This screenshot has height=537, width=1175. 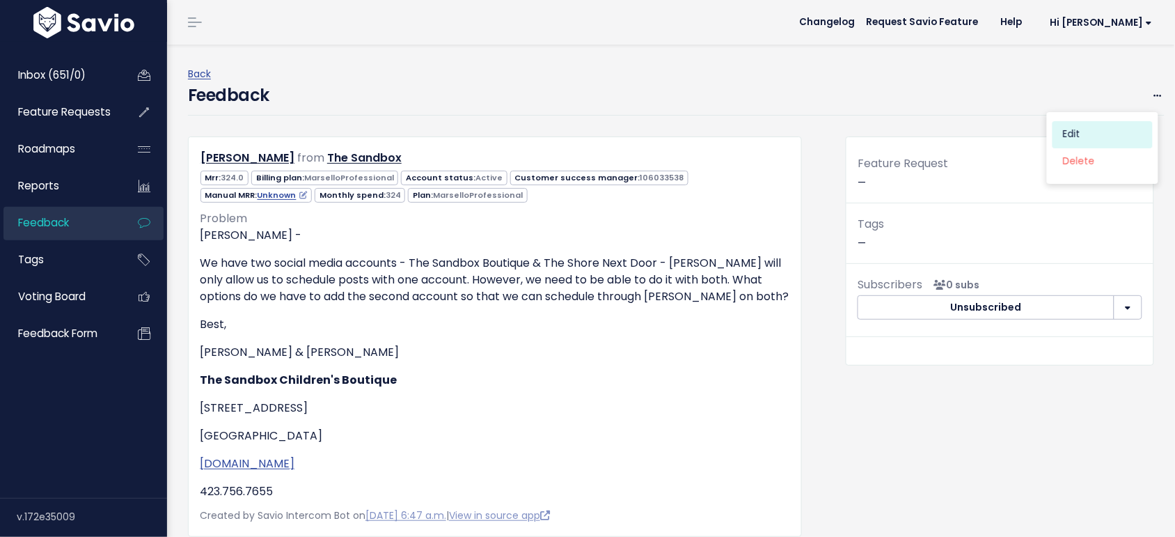 What do you see at coordinates (393, 195) in the screenshot?
I see `span: 324` at bounding box center [393, 195].